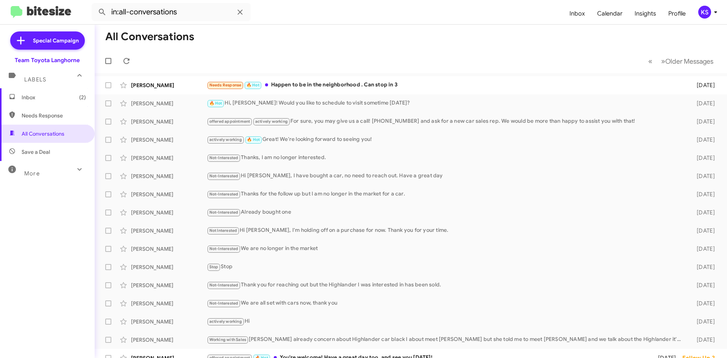 This screenshot has width=727, height=358. What do you see at coordinates (446, 194) in the screenshot?
I see `div: Thanks for the follow up but I am no longer in the market for a car.` at bounding box center [446, 194].